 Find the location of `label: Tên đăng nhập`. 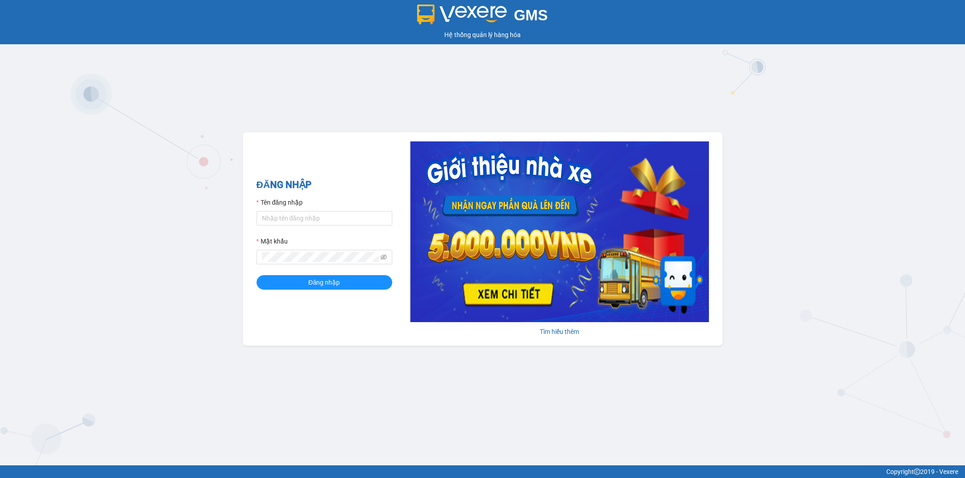

label: Tên đăng nhập is located at coordinates (279, 203).